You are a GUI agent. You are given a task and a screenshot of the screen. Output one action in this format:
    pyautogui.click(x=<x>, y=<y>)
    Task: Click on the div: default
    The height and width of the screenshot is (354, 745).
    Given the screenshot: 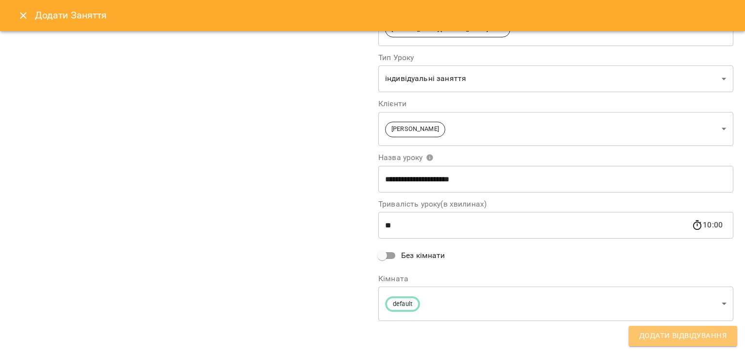 What is the action you would take?
    pyautogui.click(x=556, y=304)
    